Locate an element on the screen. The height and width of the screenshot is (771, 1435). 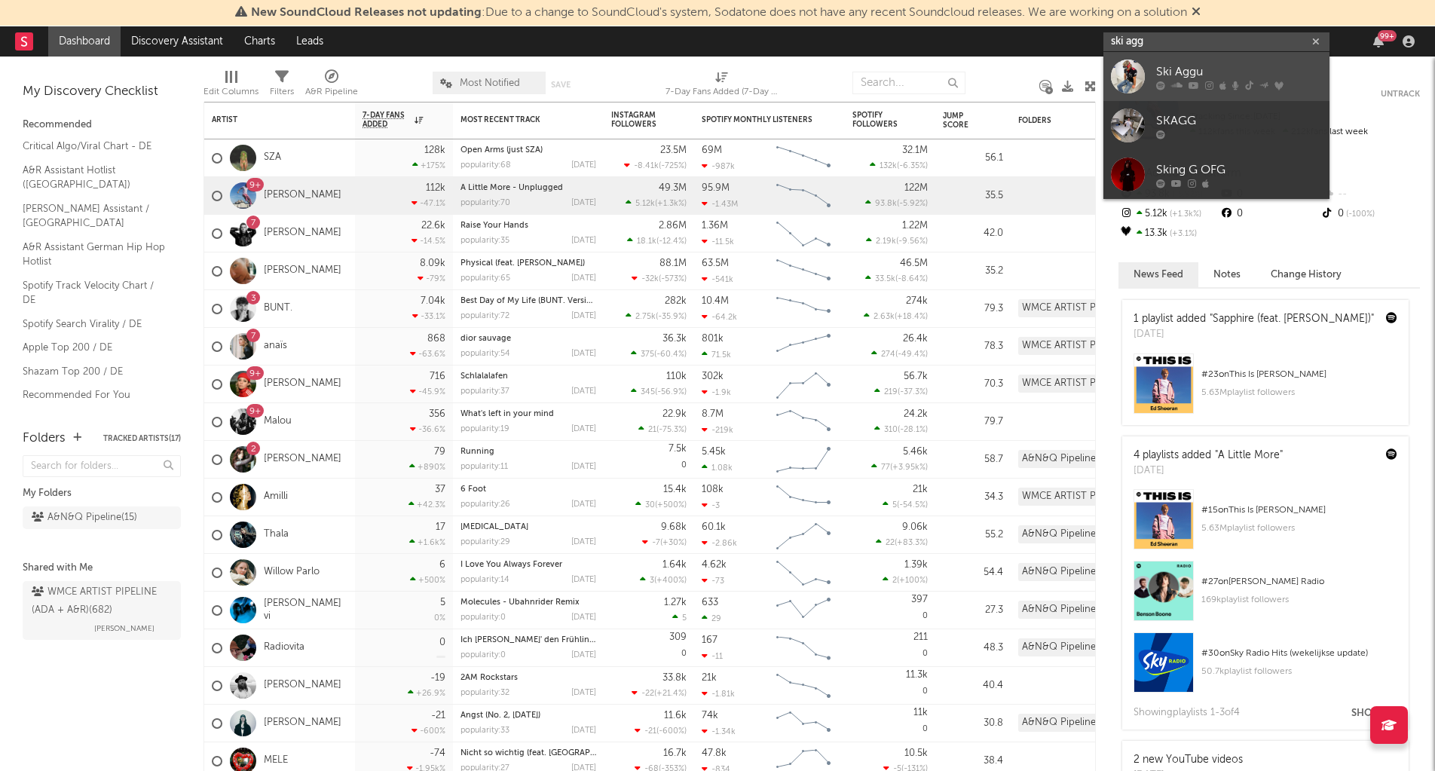
span: 375 is located at coordinates (647, 354).